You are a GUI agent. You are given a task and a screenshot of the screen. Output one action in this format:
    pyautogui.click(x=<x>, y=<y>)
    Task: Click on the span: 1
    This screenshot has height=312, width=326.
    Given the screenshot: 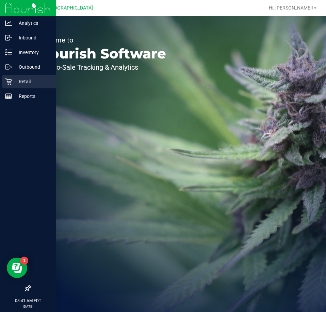 What is the action you would take?
    pyautogui.click(x=4, y=4)
    